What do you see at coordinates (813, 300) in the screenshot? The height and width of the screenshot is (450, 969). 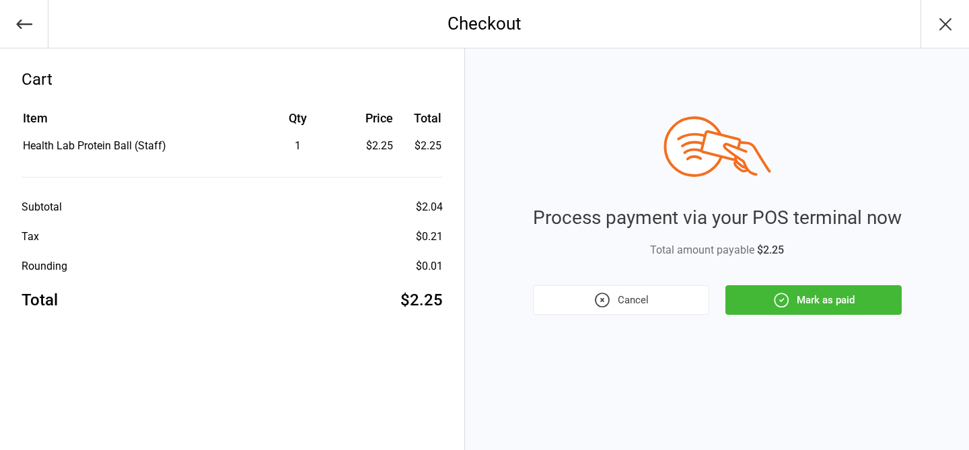 I see `button: Mark as paid` at bounding box center [813, 300].